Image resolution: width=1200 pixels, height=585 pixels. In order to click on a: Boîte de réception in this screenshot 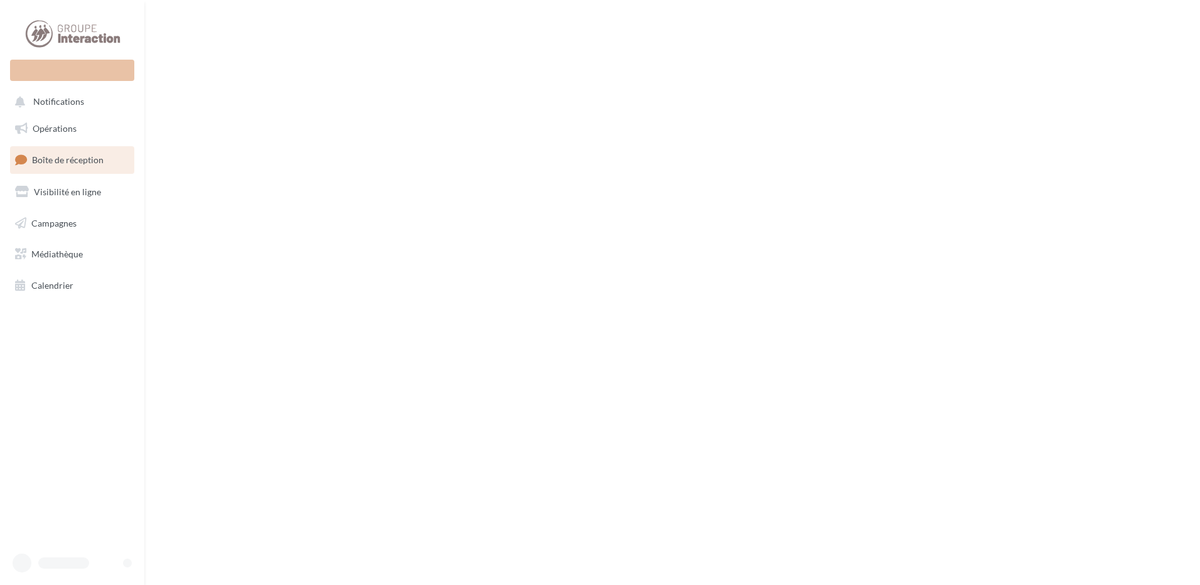, I will do `click(72, 159)`.